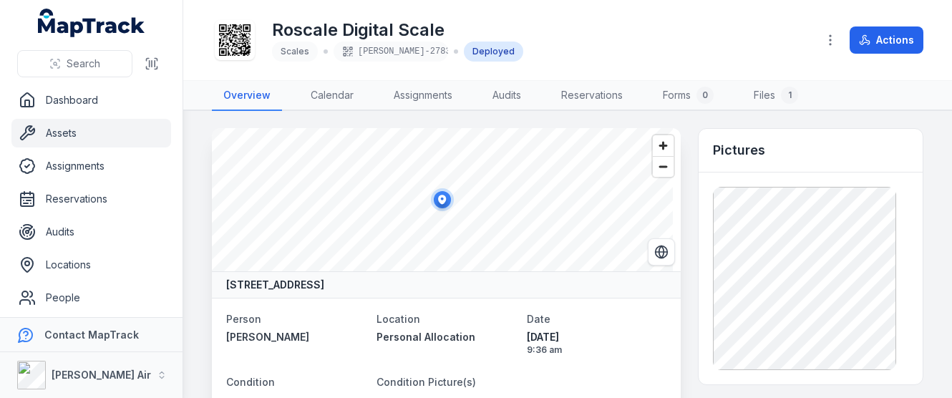 The width and height of the screenshot is (952, 398). I want to click on h3: Pictures, so click(738, 150).